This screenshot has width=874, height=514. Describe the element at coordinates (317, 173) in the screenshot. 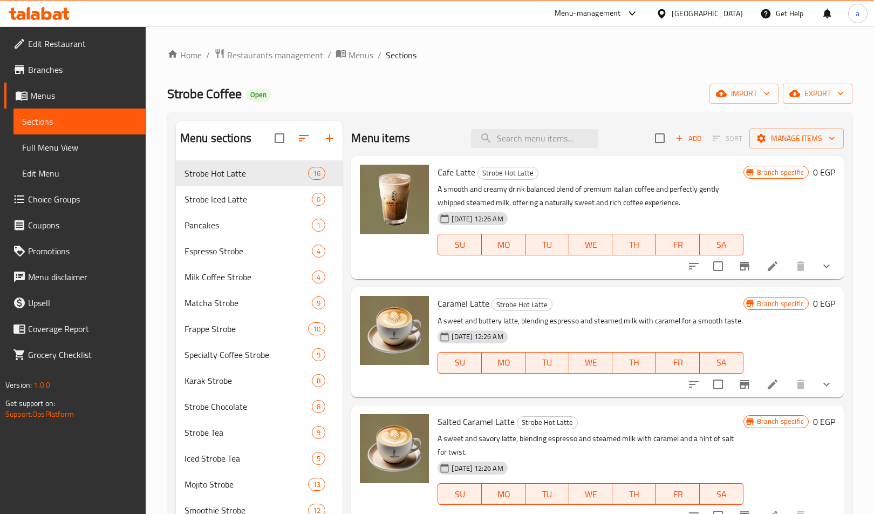

I see `span: 16` at that location.